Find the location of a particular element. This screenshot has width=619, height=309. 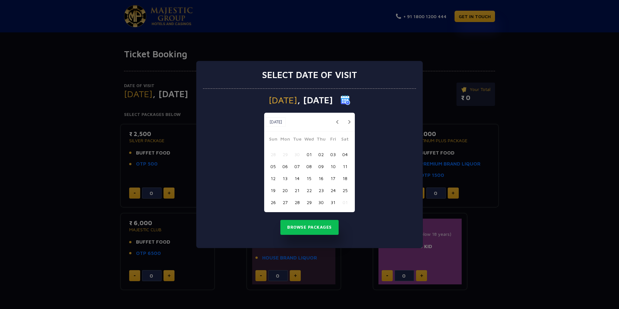

span: Wed is located at coordinates (309, 140).